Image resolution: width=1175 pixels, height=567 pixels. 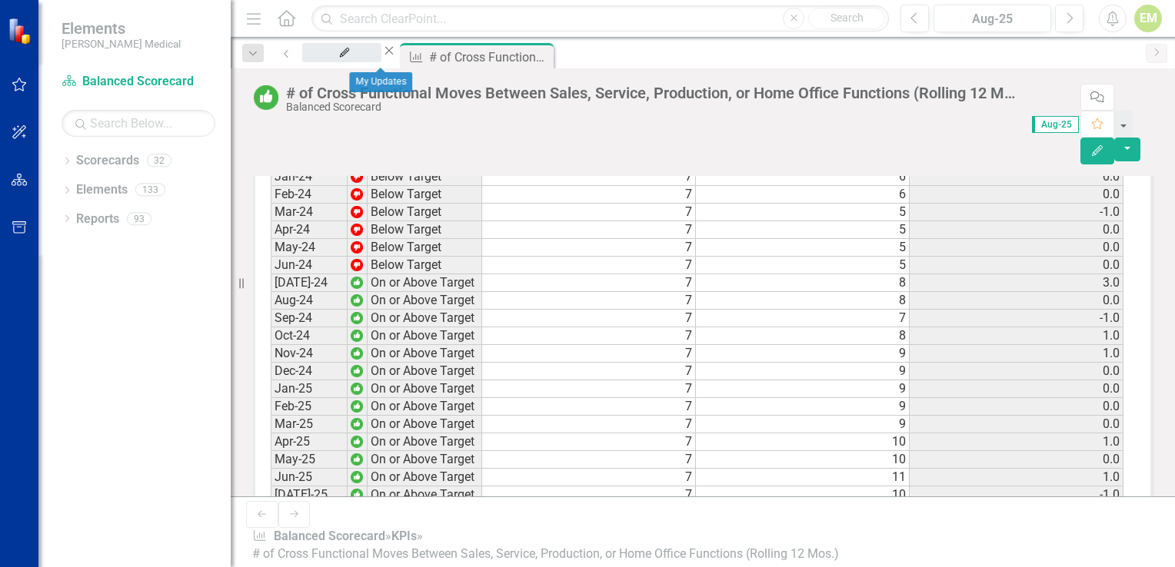 What do you see at coordinates (139, 218) in the screenshot?
I see `div: 93` at bounding box center [139, 218].